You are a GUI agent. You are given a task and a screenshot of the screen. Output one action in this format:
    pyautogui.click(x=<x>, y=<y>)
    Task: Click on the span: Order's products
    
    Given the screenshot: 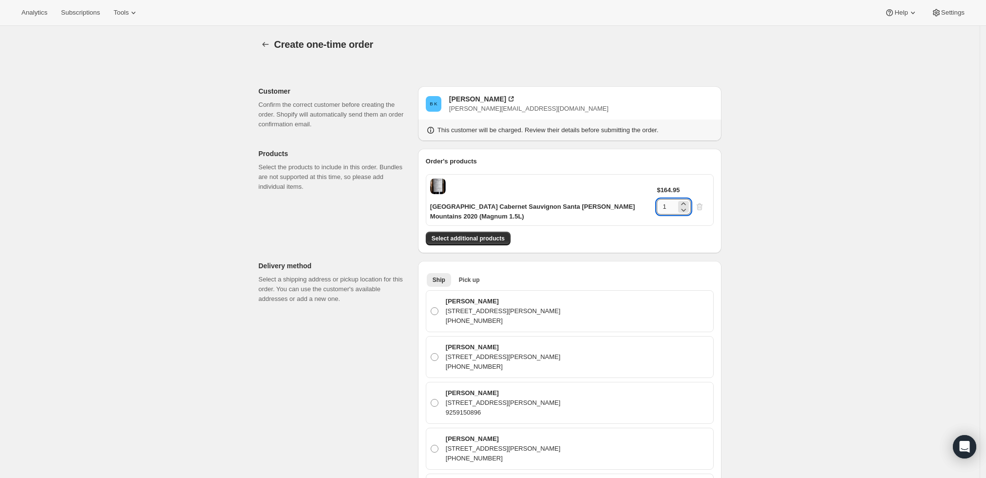 What is the action you would take?
    pyautogui.click(x=451, y=161)
    